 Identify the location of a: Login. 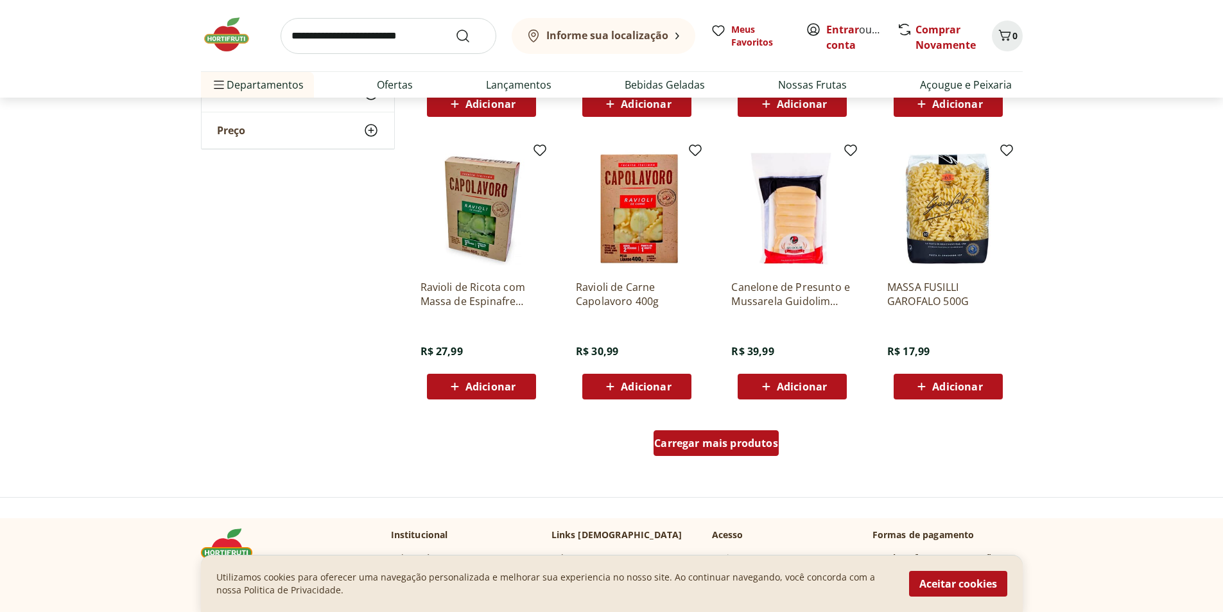
(723, 558).